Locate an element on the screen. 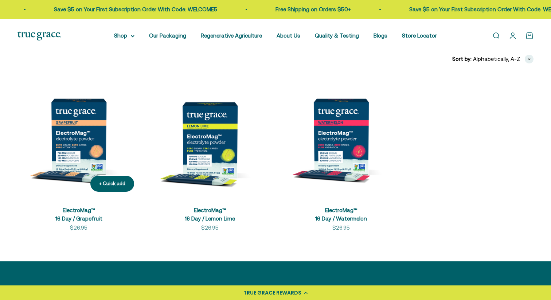 The height and width of the screenshot is (300, 551). p: Legal is located at coordinates (494, 289).